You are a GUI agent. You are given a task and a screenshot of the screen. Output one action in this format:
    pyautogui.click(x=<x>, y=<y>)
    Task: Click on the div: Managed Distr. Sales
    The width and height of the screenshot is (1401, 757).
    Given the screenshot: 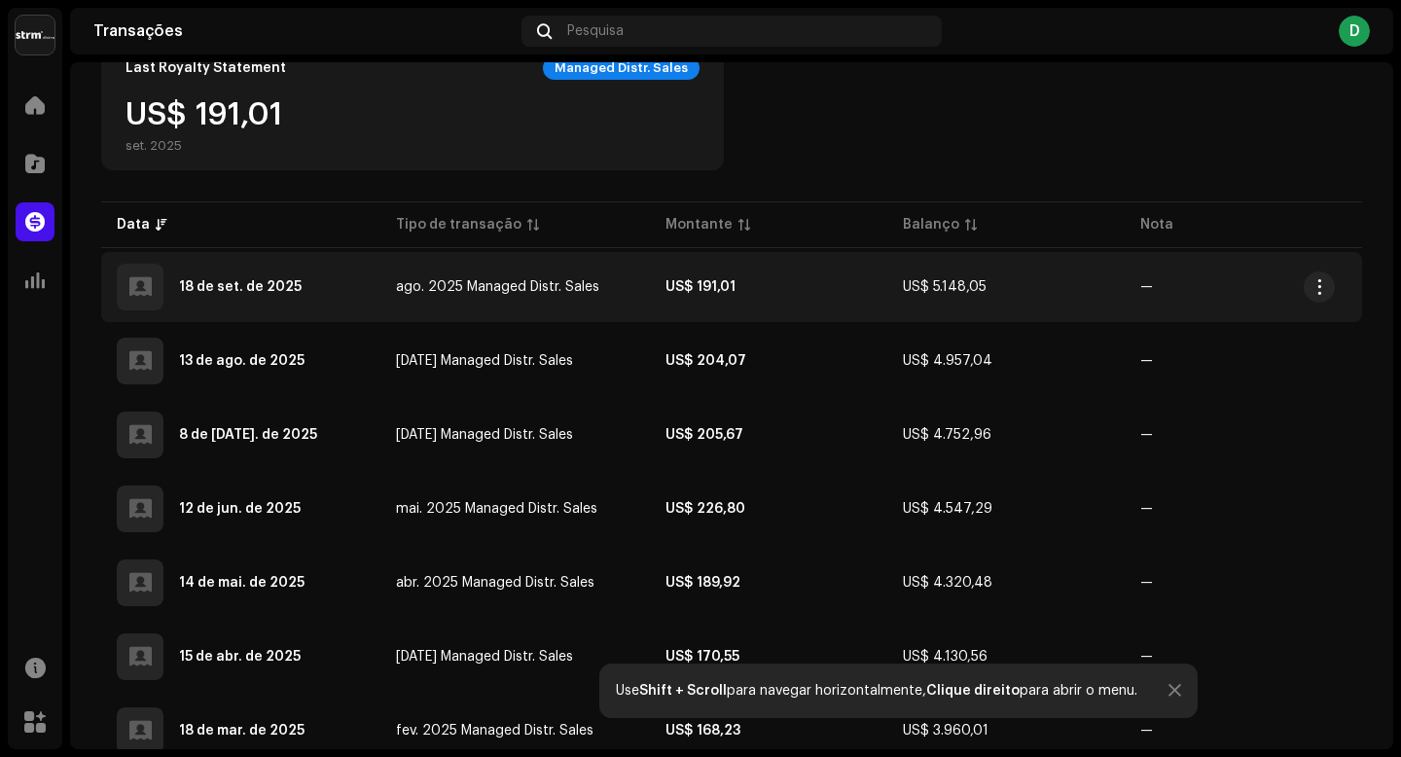 What is the action you would take?
    pyautogui.click(x=621, y=68)
    